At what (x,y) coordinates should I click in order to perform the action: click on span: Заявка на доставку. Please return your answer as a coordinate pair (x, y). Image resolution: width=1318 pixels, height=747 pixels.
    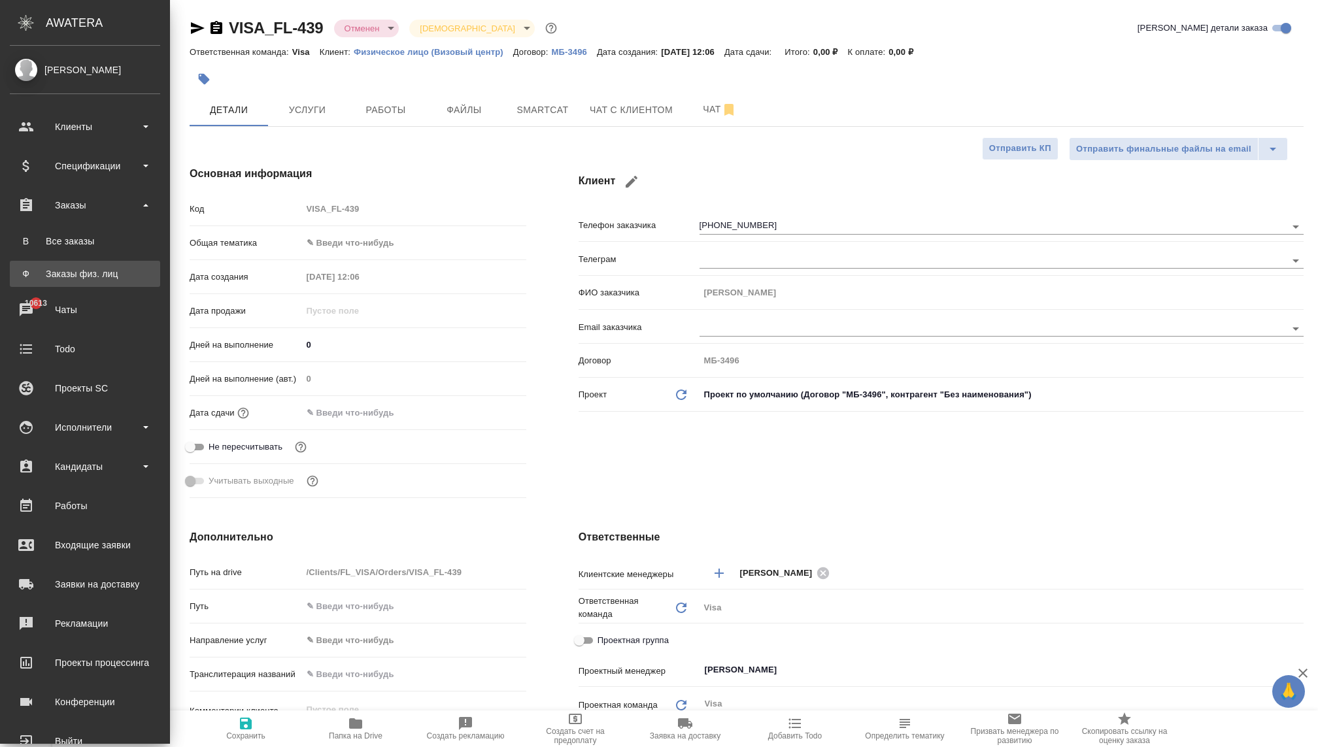
    Looking at the image, I should click on (685, 736).